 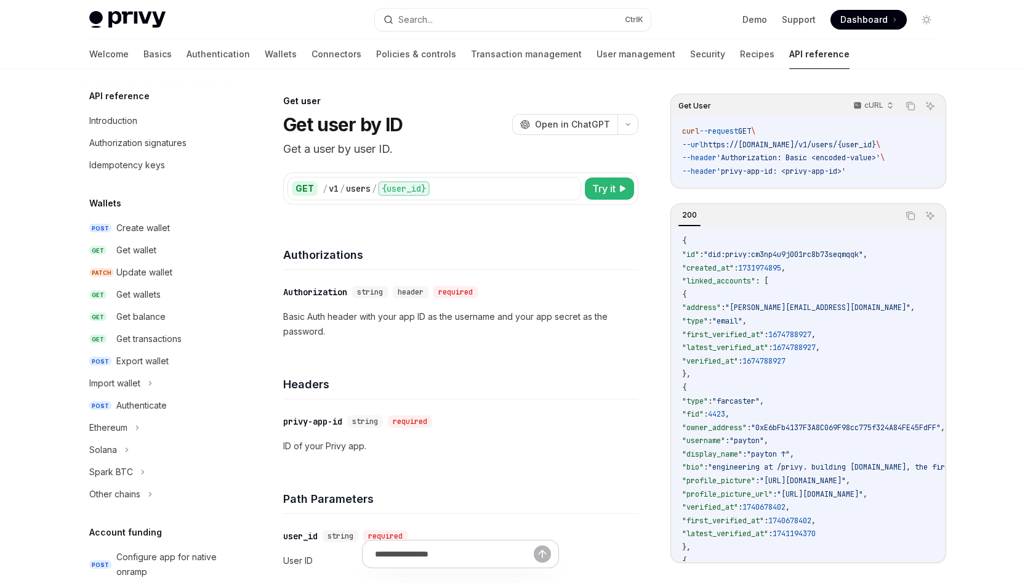 I want to click on div: Get balance, so click(x=141, y=317).